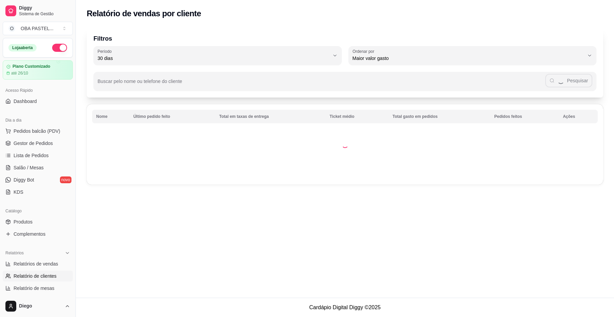 Image resolution: width=614 pixels, height=317 pixels. Describe the element at coordinates (24, 180) in the screenshot. I see `span: Diggy Bot` at that location.